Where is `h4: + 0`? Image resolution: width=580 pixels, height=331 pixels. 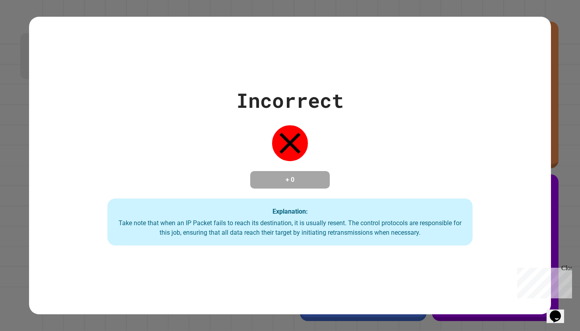
h4: + 0 is located at coordinates (290, 180).